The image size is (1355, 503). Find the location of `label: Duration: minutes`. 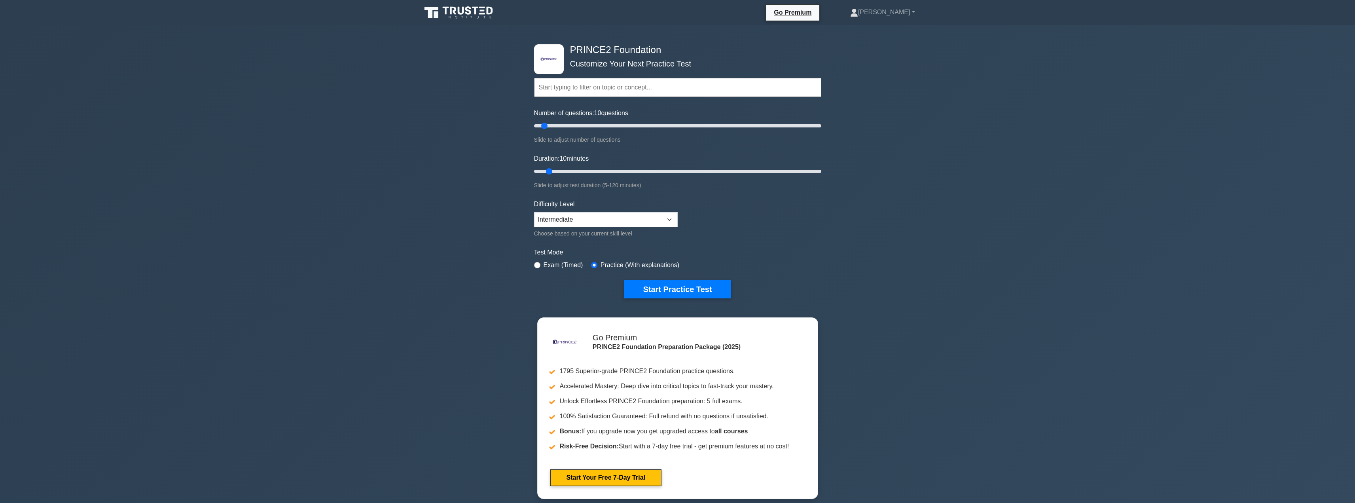

label: Duration: minutes is located at coordinates (561, 159).